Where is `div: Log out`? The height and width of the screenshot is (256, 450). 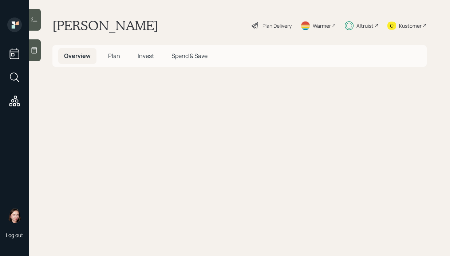 div: Log out is located at coordinates (15, 235).